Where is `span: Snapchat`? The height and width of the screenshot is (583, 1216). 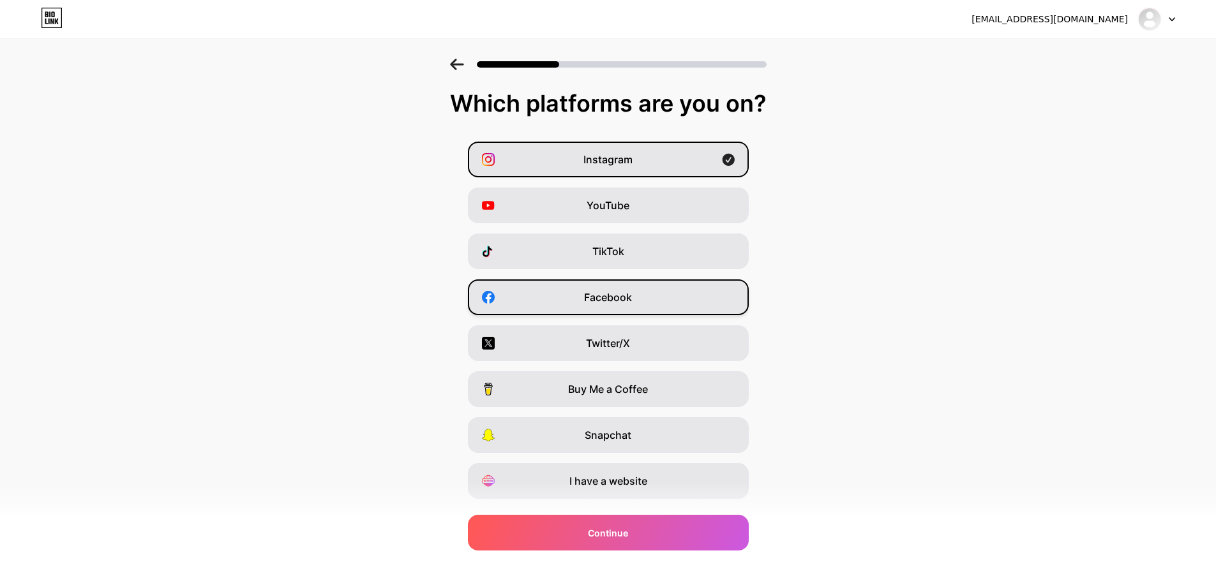
span: Snapchat is located at coordinates (608, 435).